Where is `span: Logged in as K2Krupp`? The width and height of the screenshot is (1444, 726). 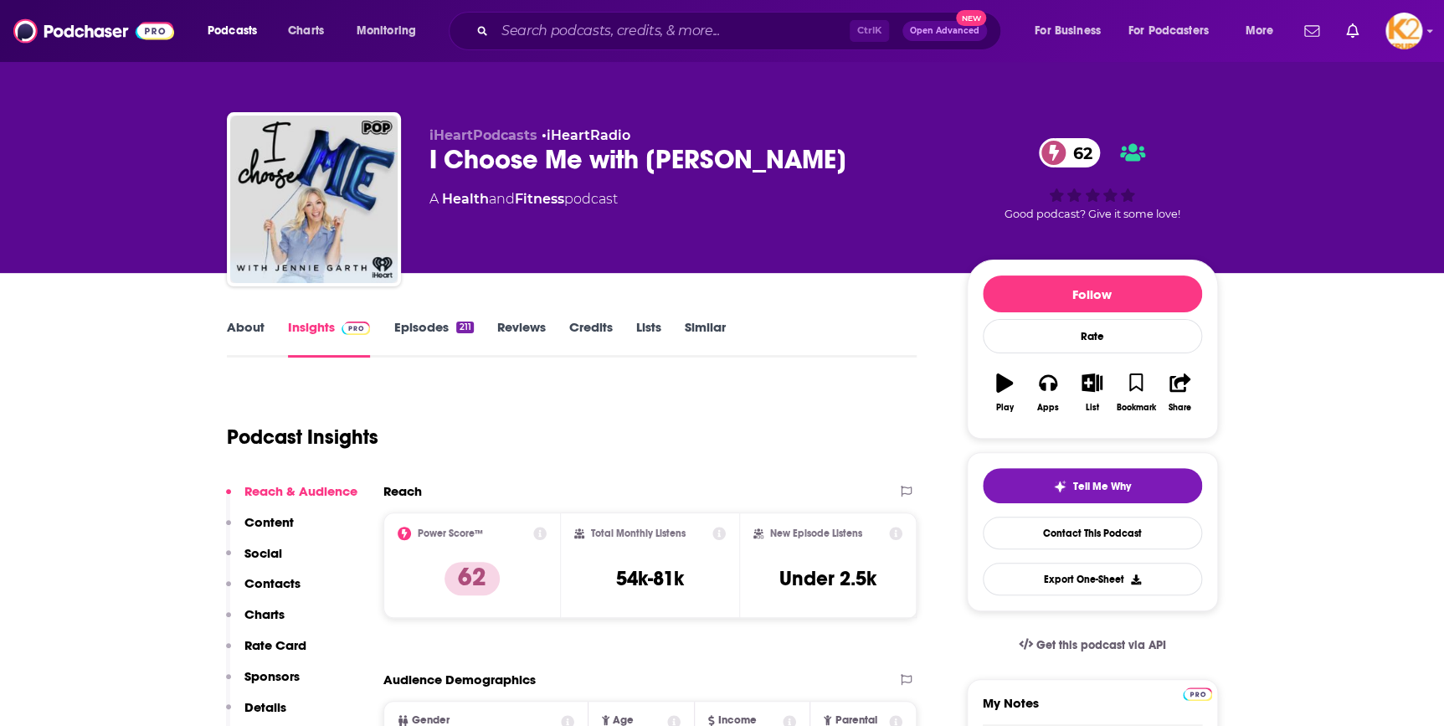
span: Logged in as K2Krupp is located at coordinates (1404, 31).